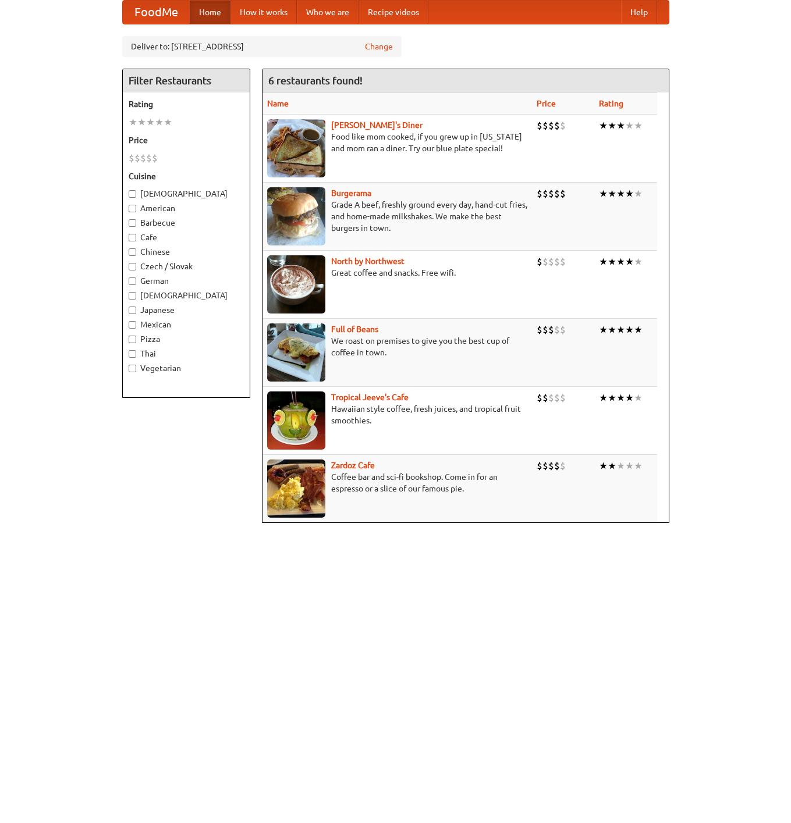 The width and height of the screenshot is (791, 823). What do you see at coordinates (264, 12) in the screenshot?
I see `a: How it works` at bounding box center [264, 12].